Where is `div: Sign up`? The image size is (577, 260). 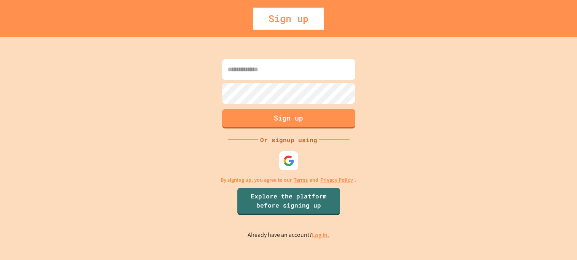 div: Sign up is located at coordinates (288, 19).